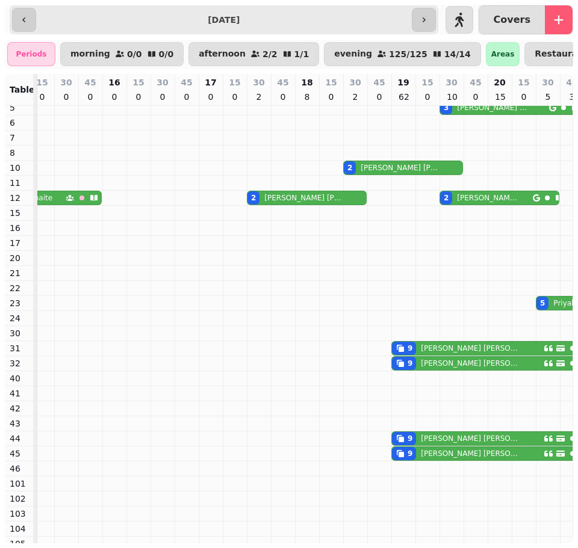 The image size is (578, 548). Describe the element at coordinates (306, 82) in the screenshot. I see `p: 18` at that location.